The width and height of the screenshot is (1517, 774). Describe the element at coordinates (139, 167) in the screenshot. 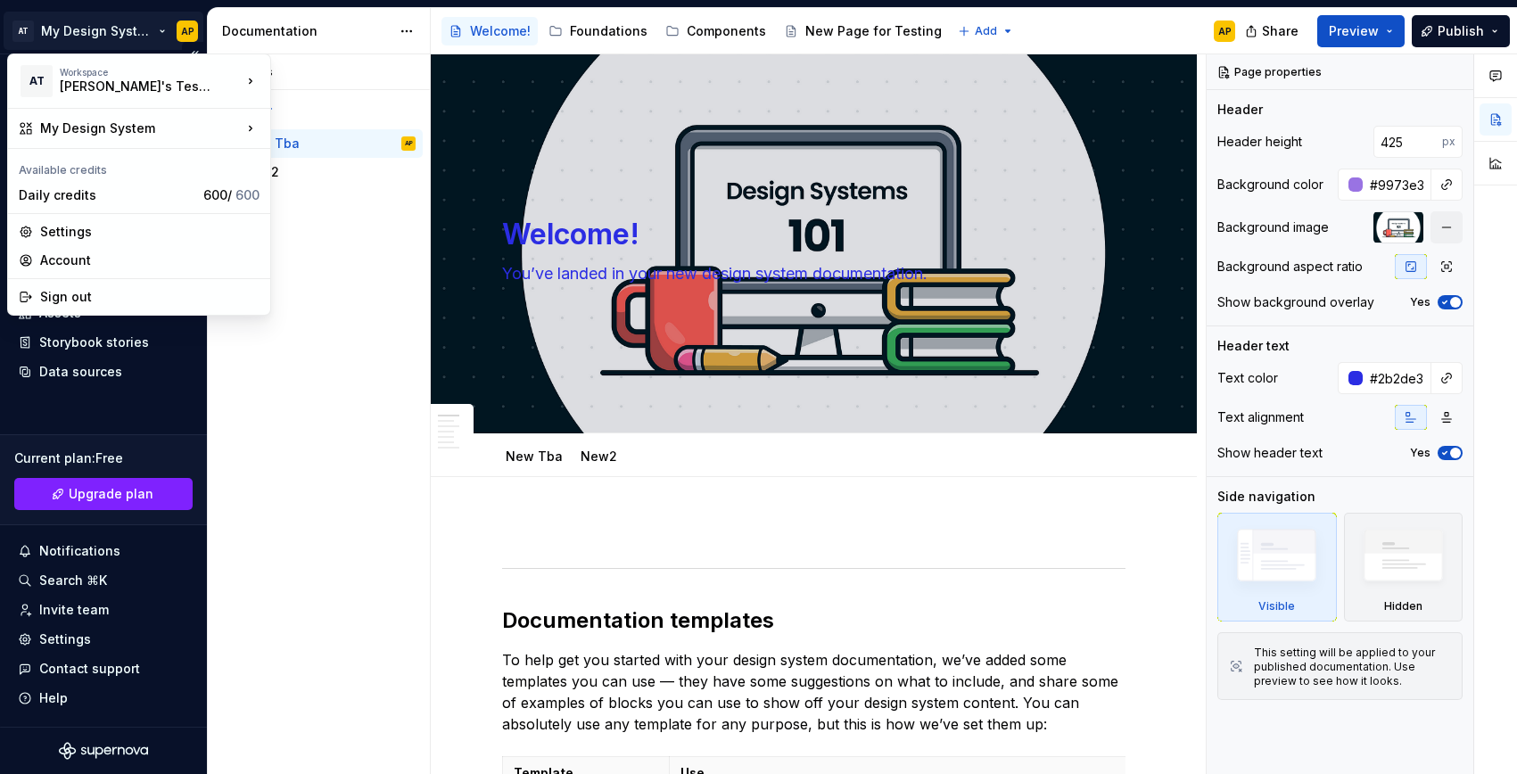

I see `div: Available credits` at that location.